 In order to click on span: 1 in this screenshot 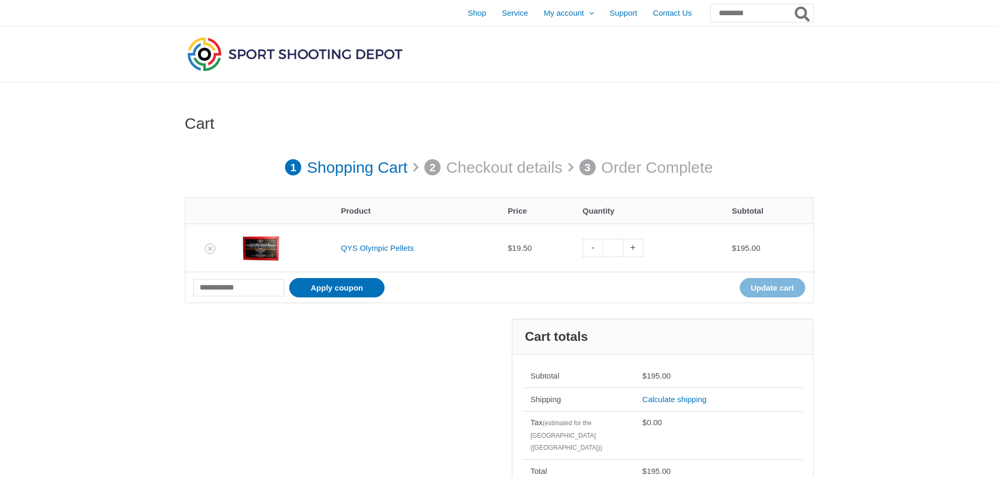, I will do `click(293, 168)`.